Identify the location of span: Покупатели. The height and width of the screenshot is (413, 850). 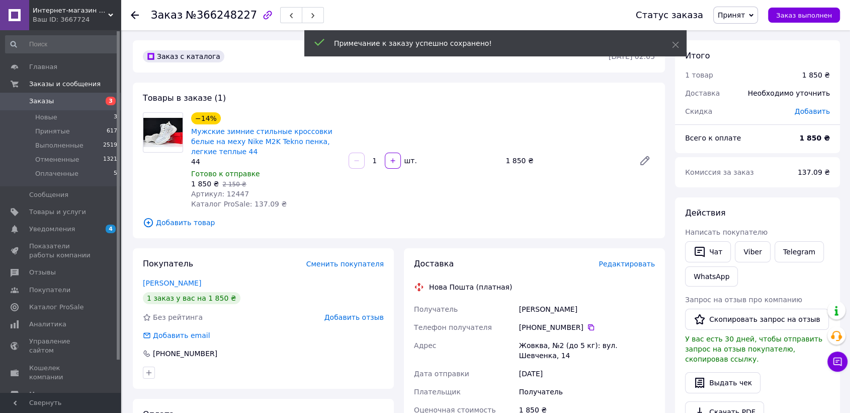
(50, 290).